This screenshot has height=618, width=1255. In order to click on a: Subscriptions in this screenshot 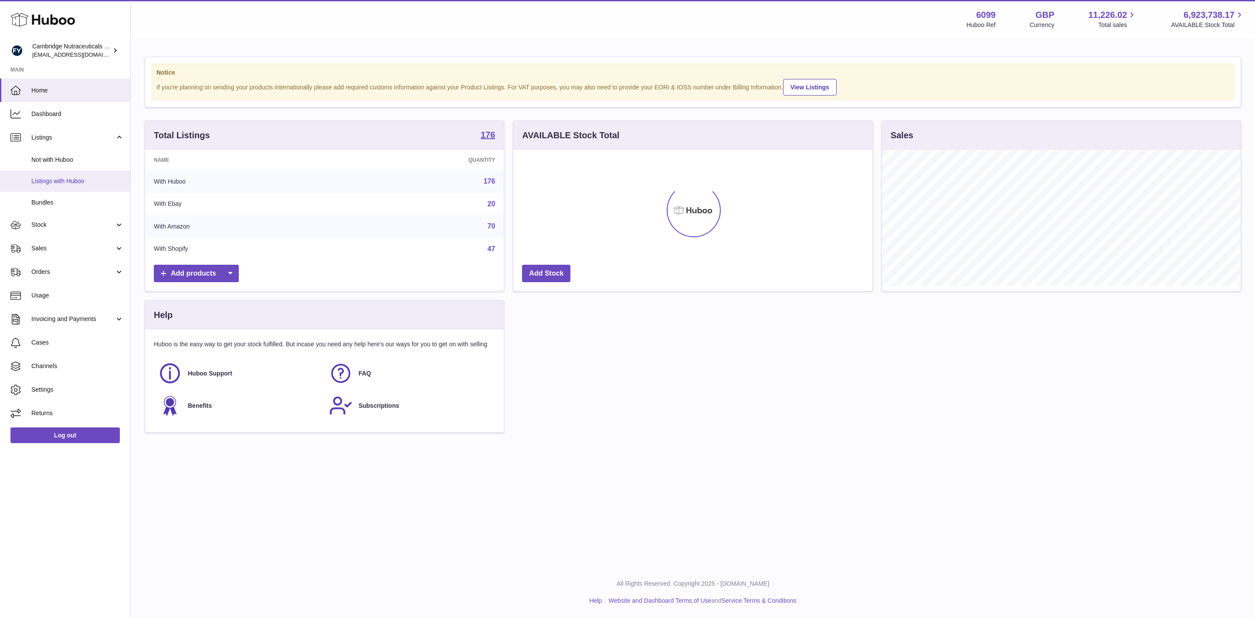, I will do `click(410, 405)`.